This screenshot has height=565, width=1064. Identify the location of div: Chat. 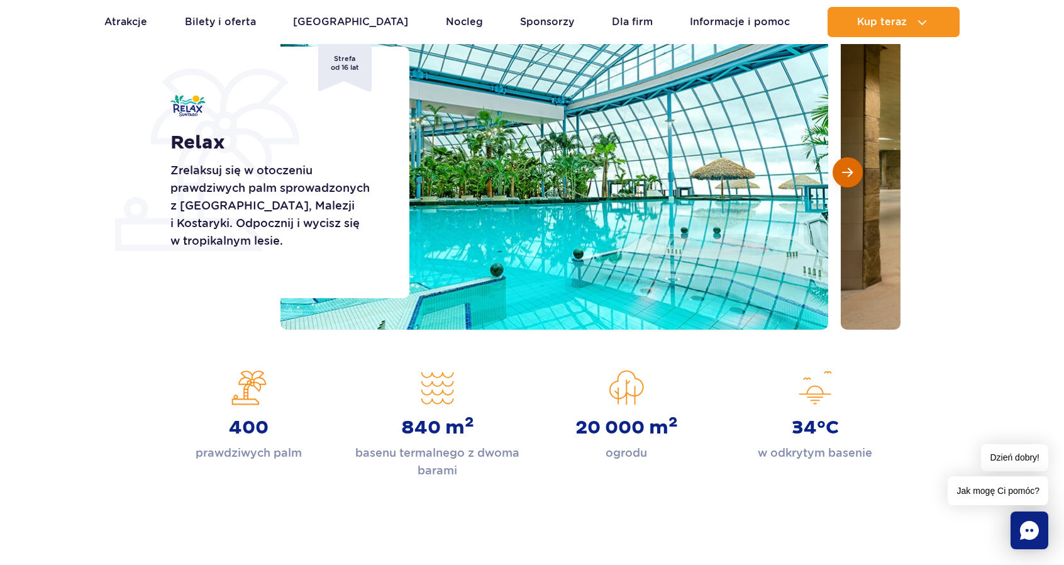
(1029, 530).